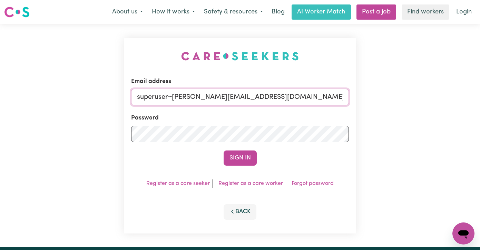  I want to click on a: Forgot password, so click(312, 184).